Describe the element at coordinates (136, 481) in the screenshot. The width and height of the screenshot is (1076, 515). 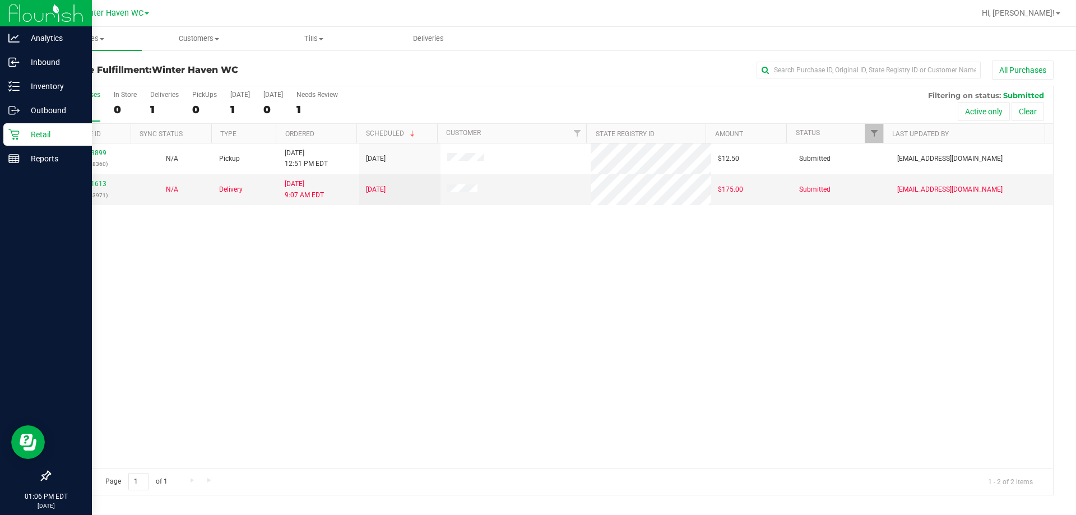
I see `span: Page of 1` at that location.